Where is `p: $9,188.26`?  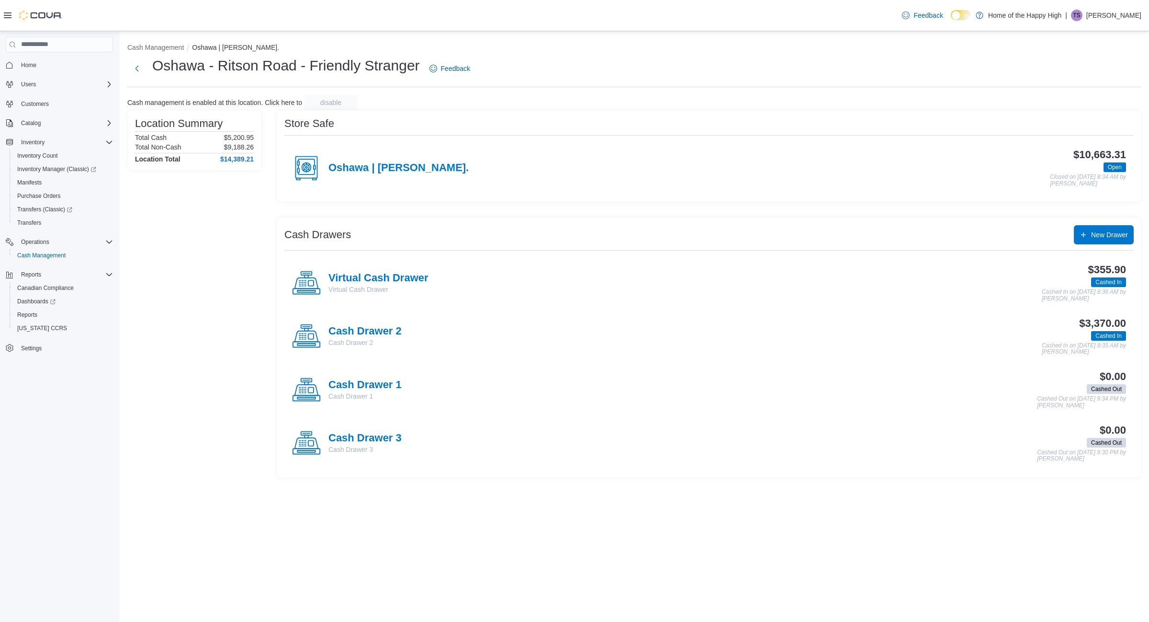
p: $9,188.26 is located at coordinates (239, 147).